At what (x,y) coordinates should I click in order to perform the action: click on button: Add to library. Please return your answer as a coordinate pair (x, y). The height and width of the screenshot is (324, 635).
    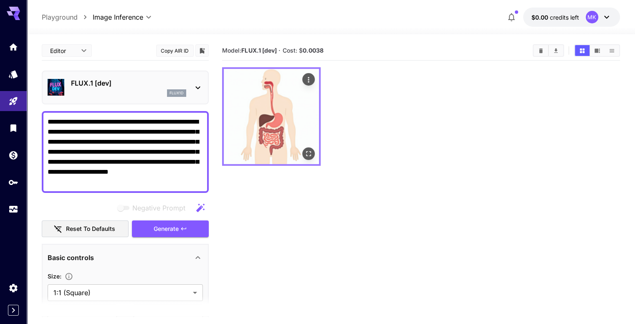
    Looking at the image, I should click on (202, 50).